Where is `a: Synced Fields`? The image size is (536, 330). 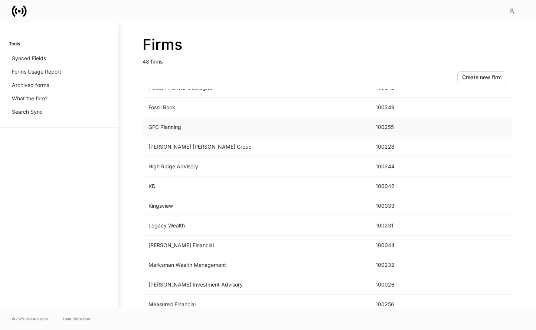 a: Synced Fields is located at coordinates (59, 58).